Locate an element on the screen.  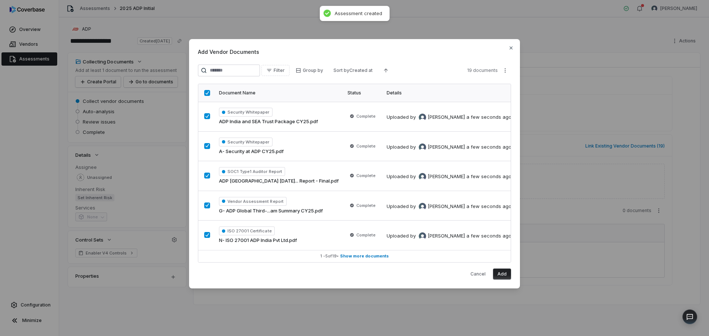
span: Vendor Assessment Report is located at coordinates (253, 202).